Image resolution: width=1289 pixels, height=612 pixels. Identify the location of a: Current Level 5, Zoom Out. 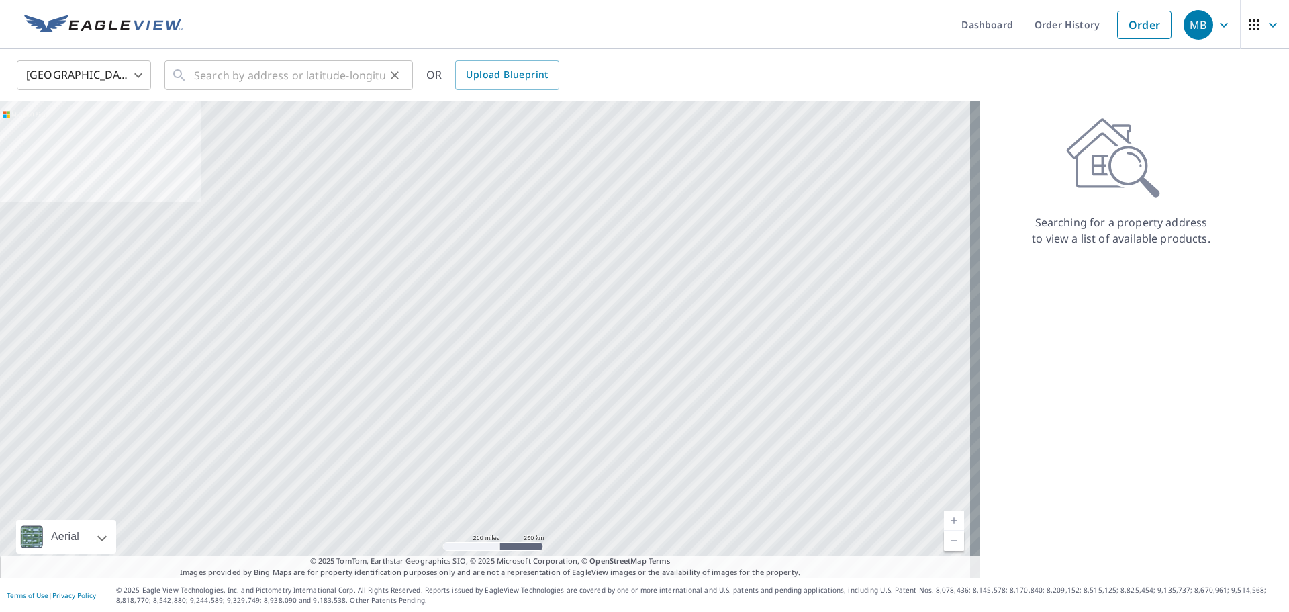
(954, 540).